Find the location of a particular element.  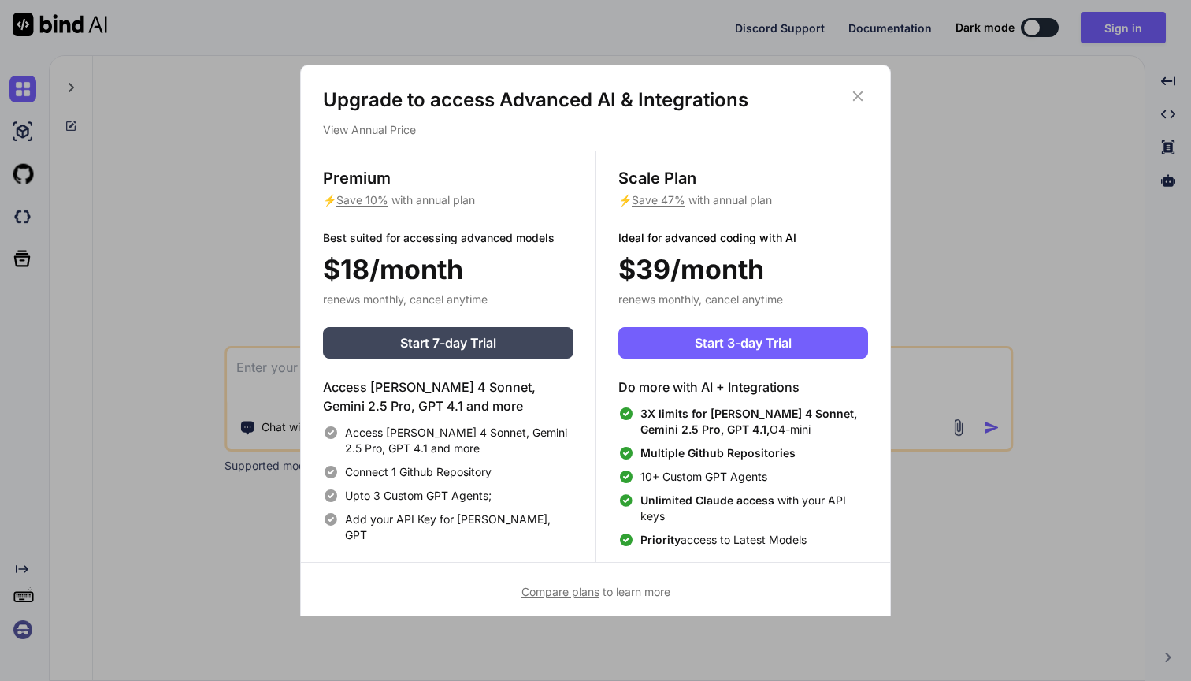

span: Upto 3 Custom GPT Agents; is located at coordinates (418, 495).